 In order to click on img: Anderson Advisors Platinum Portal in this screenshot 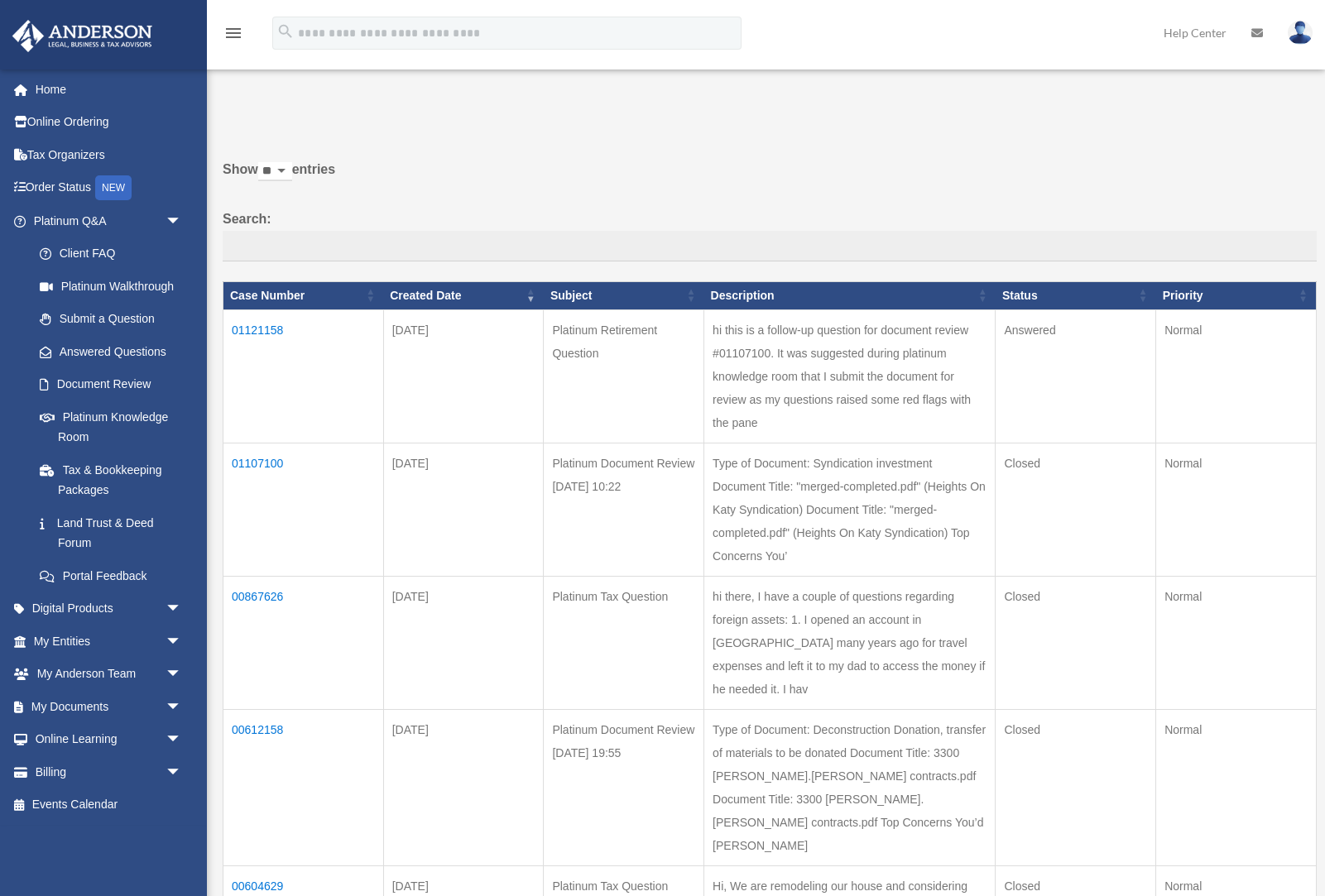, I will do `click(82, 36)`.